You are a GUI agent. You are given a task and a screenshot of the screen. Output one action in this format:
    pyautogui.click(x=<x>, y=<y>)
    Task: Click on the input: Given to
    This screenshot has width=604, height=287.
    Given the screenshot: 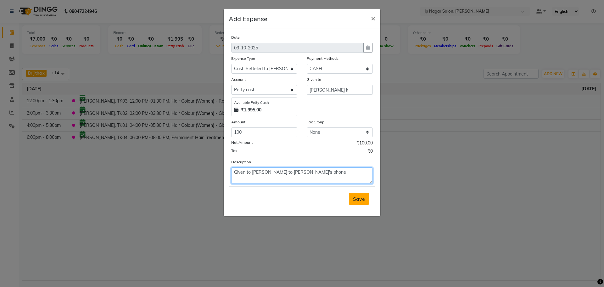 What is the action you would take?
    pyautogui.click(x=340, y=90)
    